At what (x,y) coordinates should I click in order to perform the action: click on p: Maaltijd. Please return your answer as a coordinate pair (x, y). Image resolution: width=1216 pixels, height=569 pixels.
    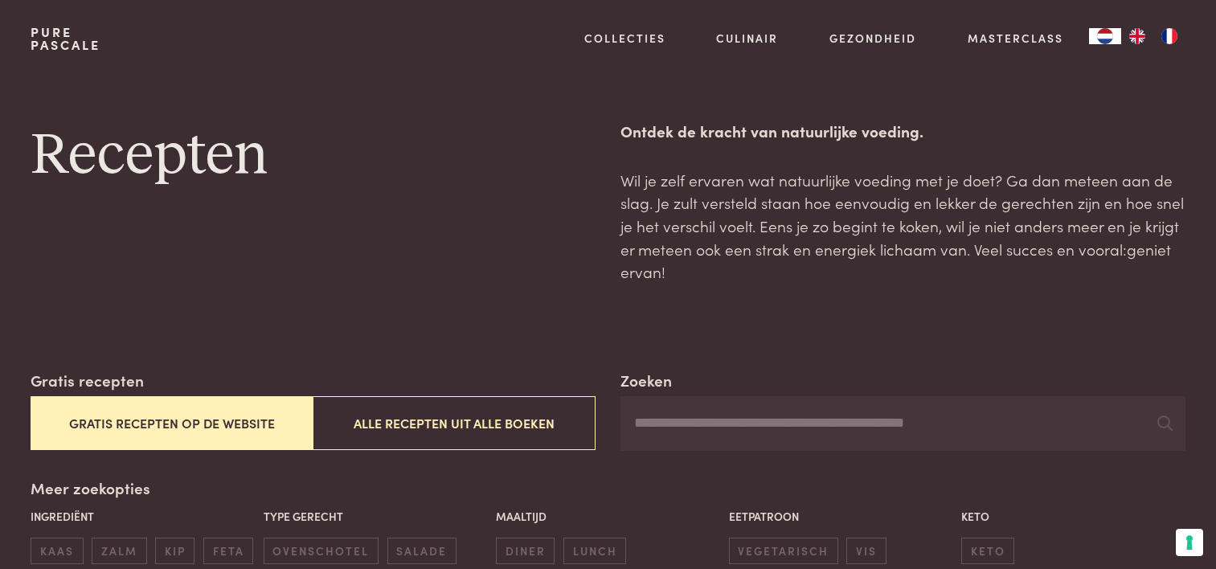
    Looking at the image, I should click on (608, 516).